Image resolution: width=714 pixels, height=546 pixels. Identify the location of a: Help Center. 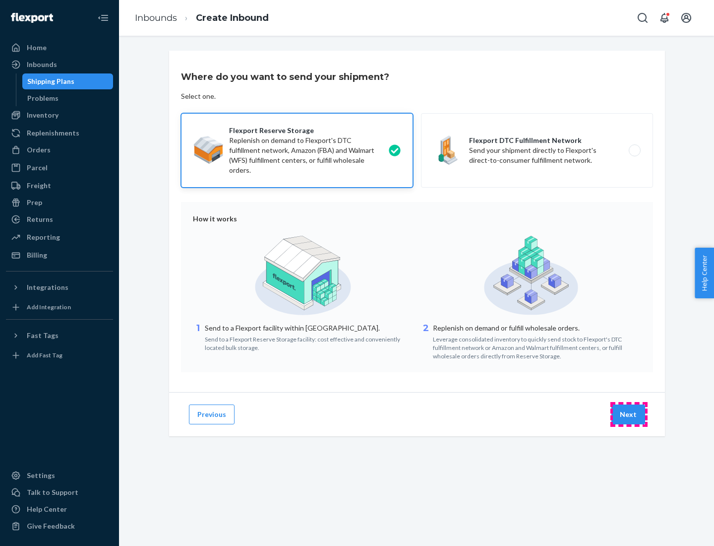
(60, 509).